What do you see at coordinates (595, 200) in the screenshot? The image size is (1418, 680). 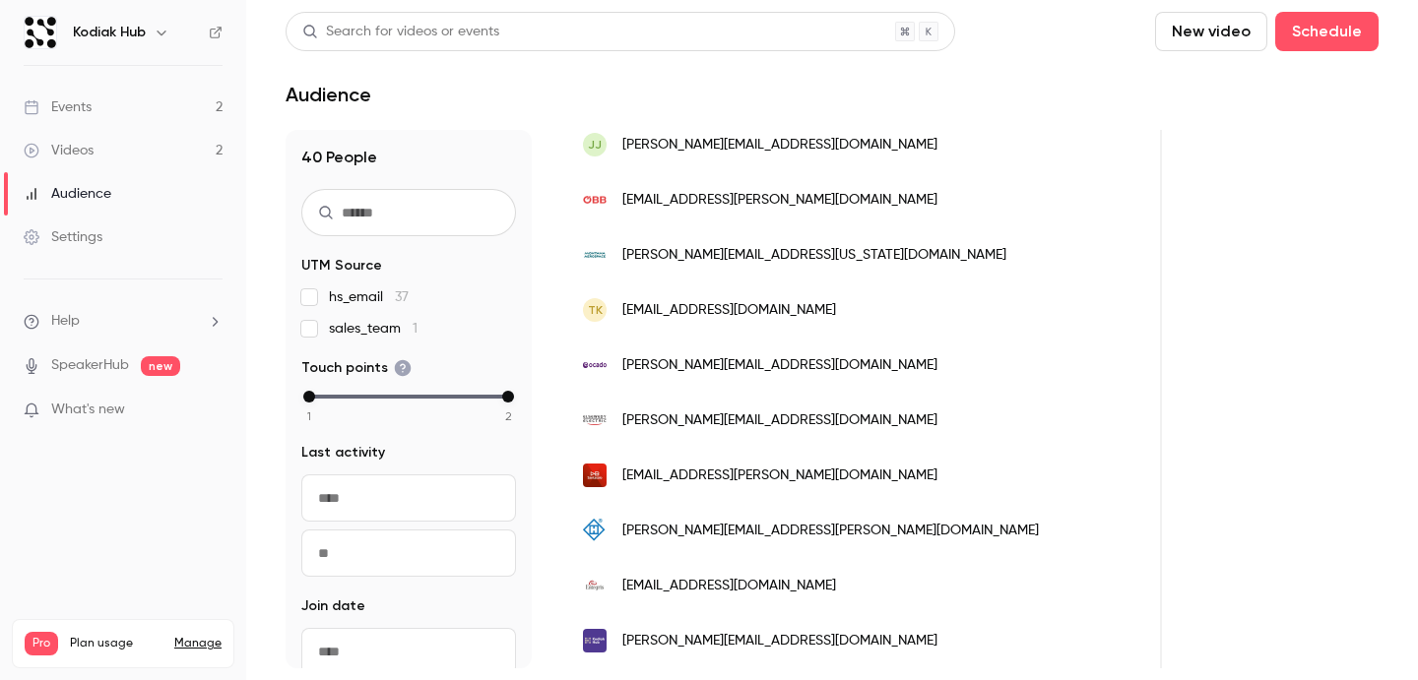 I see `img: oebb.at` at bounding box center [595, 200].